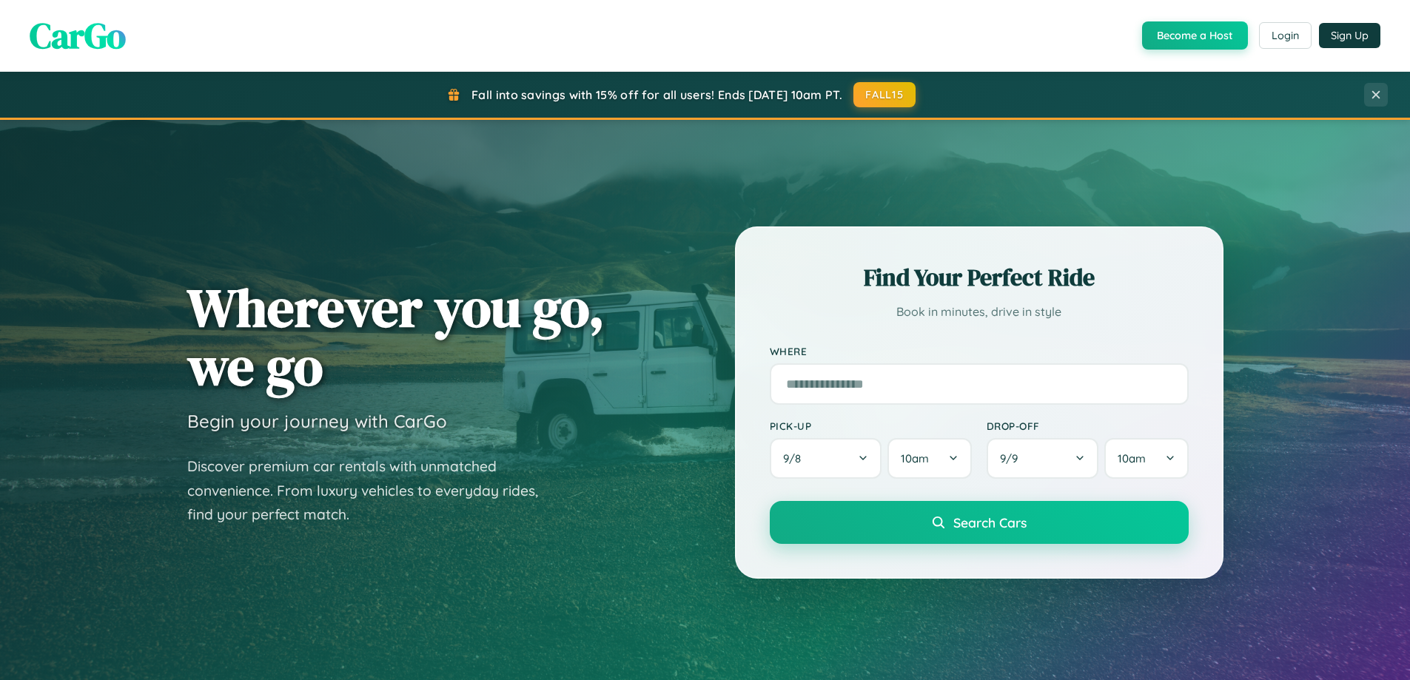 The width and height of the screenshot is (1410, 680). What do you see at coordinates (979, 278) in the screenshot?
I see `h2: Find Your Perfect Ride` at bounding box center [979, 278].